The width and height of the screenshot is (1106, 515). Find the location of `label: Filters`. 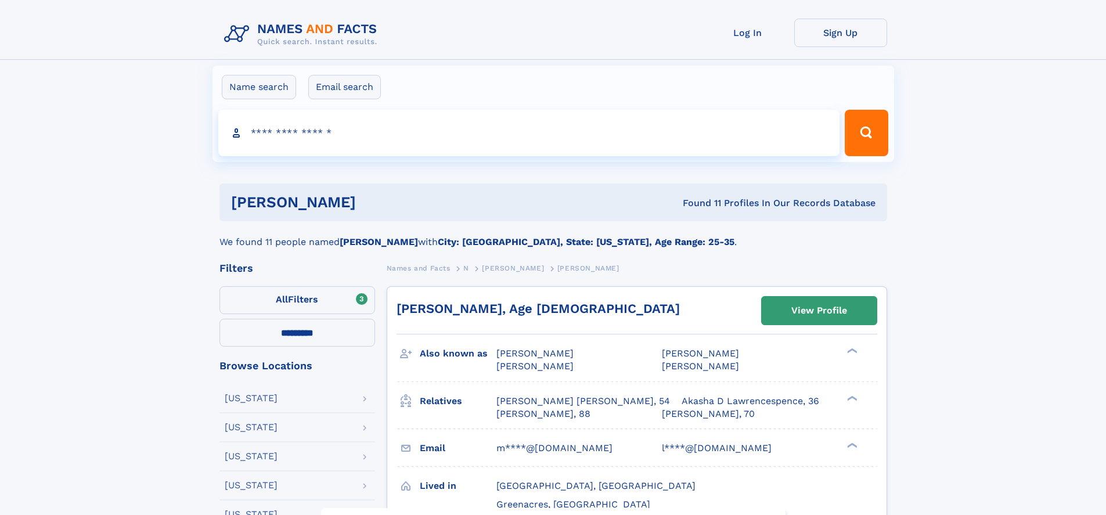

label: Filters is located at coordinates (297, 300).